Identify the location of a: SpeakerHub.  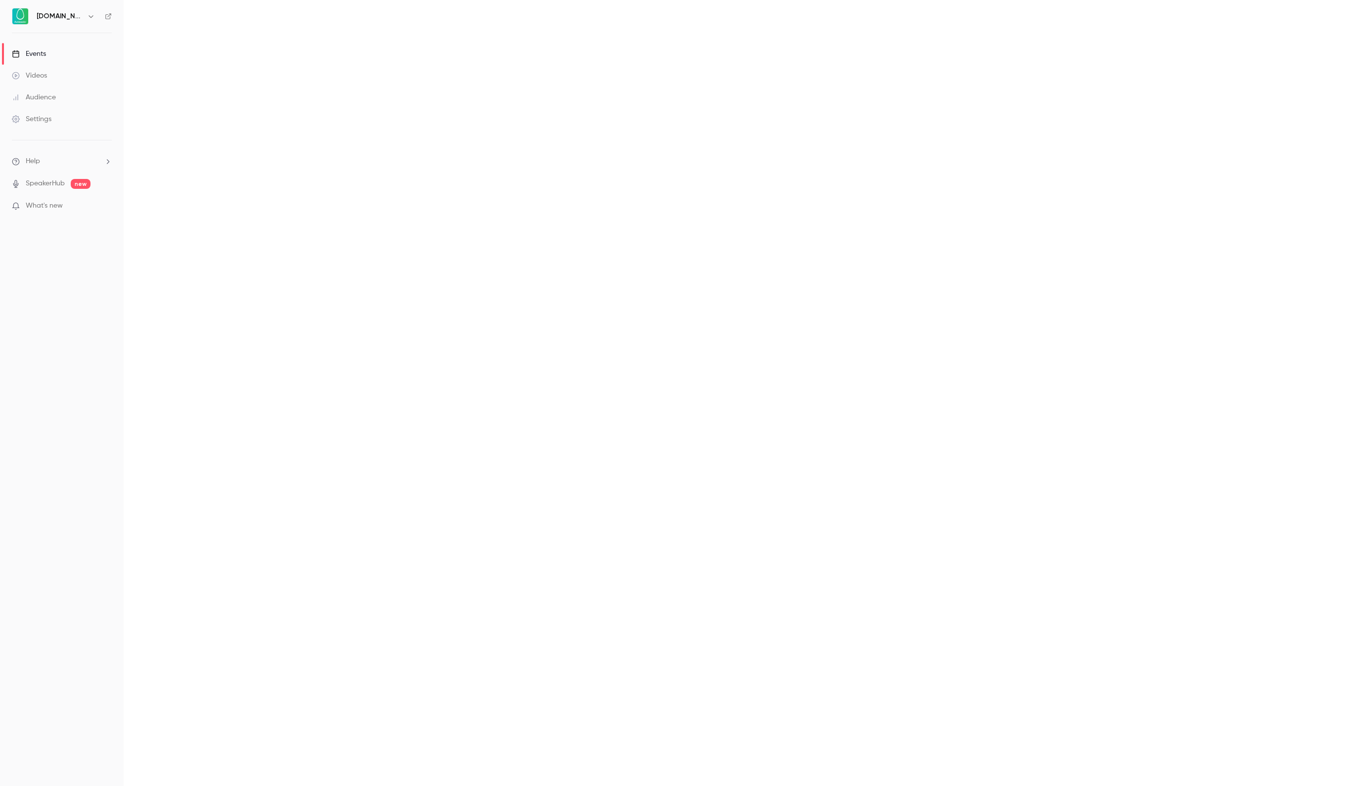
(45, 183).